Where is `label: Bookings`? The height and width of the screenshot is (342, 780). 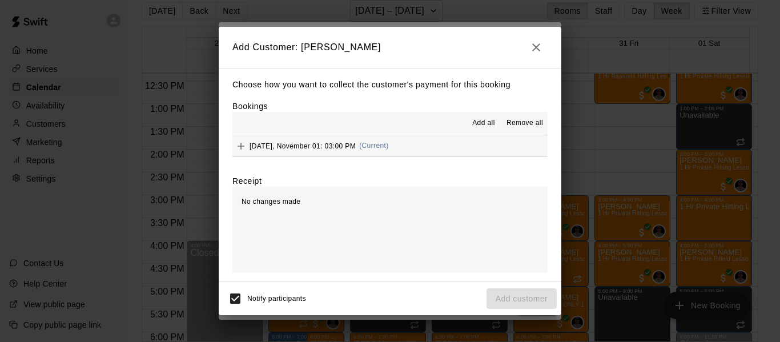 label: Bookings is located at coordinates (250, 106).